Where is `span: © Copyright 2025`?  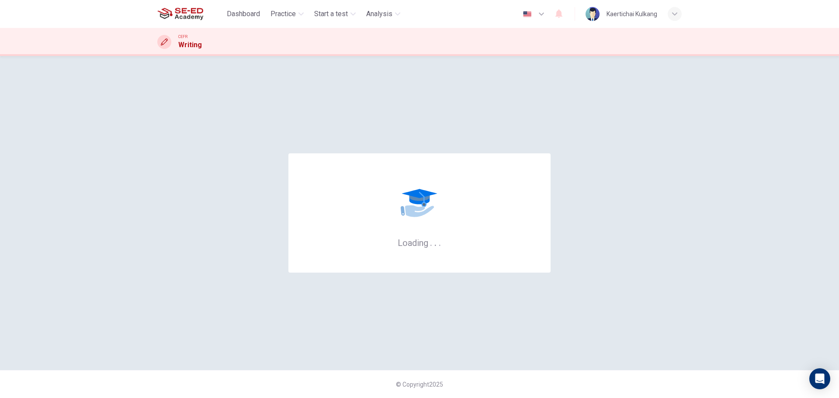 span: © Copyright 2025 is located at coordinates (420, 385).